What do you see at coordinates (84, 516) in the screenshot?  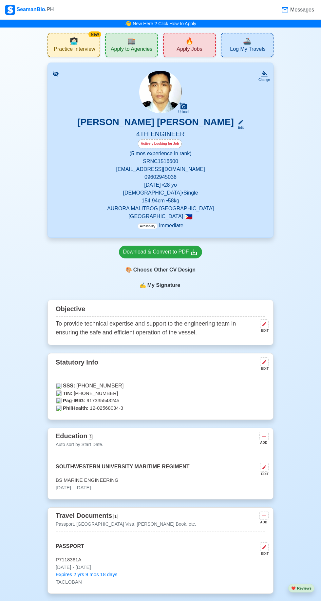 I see `span: Travel Documents` at bounding box center [84, 516].